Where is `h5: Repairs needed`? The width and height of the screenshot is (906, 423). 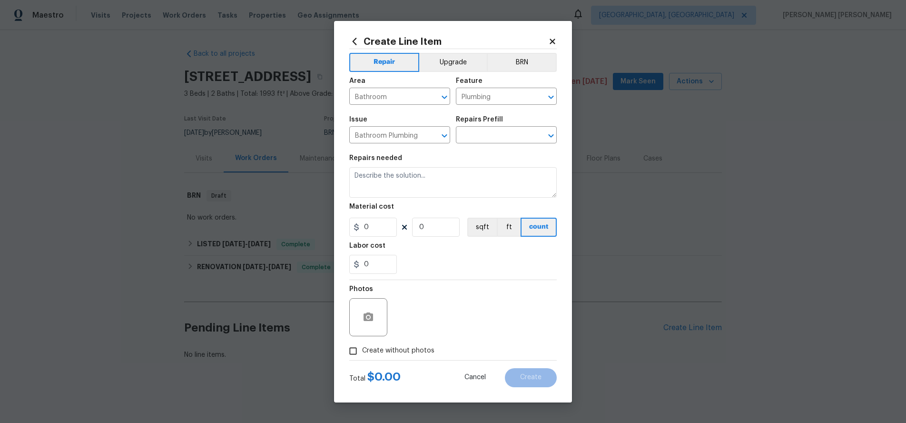
h5: Repairs needed is located at coordinates (376, 158).